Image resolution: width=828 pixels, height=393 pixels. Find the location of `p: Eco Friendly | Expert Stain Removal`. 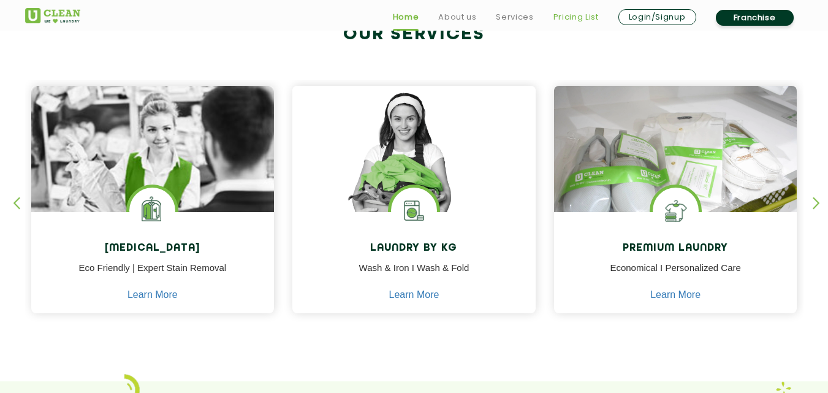

p: Eco Friendly | Expert Stain Removal is located at coordinates (153, 275).